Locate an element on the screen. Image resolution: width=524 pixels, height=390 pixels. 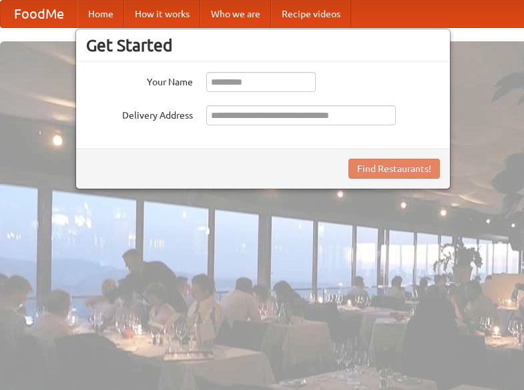
a: Who we are is located at coordinates (235, 14).